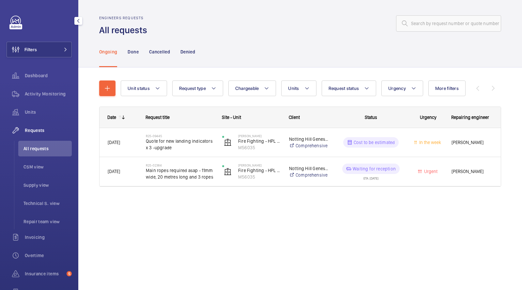 The width and height of the screenshot is (522, 290). I want to click on p: Denied, so click(188, 52).